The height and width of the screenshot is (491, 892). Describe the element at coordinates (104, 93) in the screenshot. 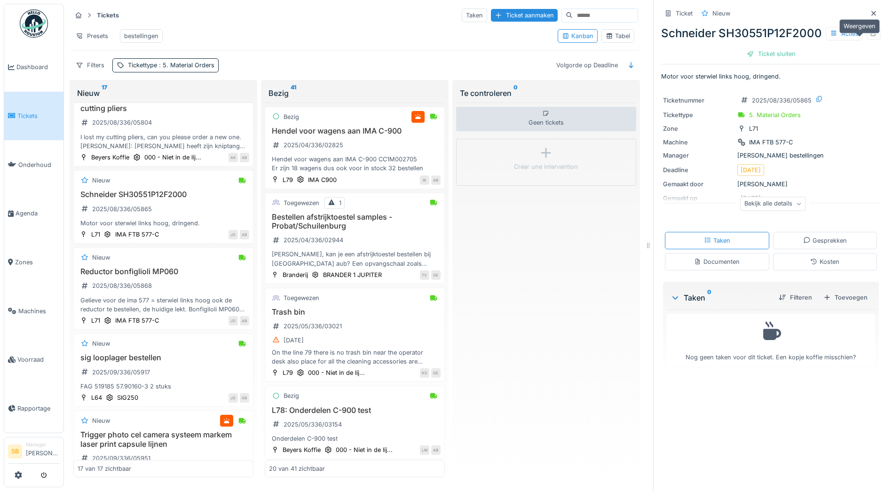

I see `sup: 17` at that location.